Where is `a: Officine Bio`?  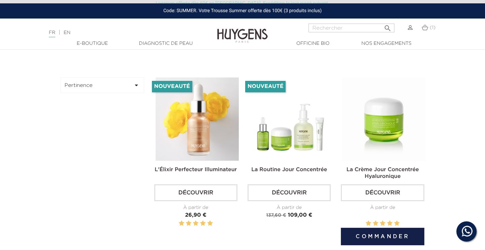 a: Officine Bio is located at coordinates (313, 43).